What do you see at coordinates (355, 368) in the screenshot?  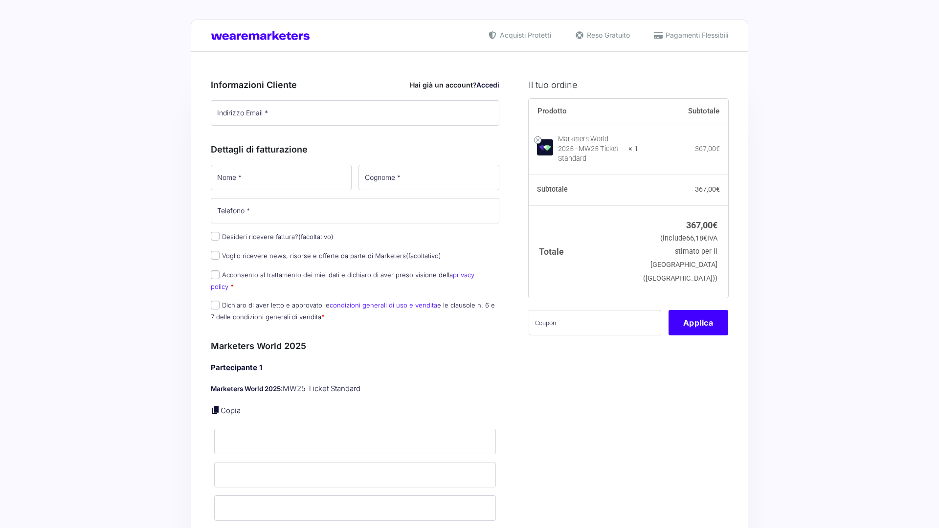 I see `h4: Partecipante 1` at bounding box center [355, 368].